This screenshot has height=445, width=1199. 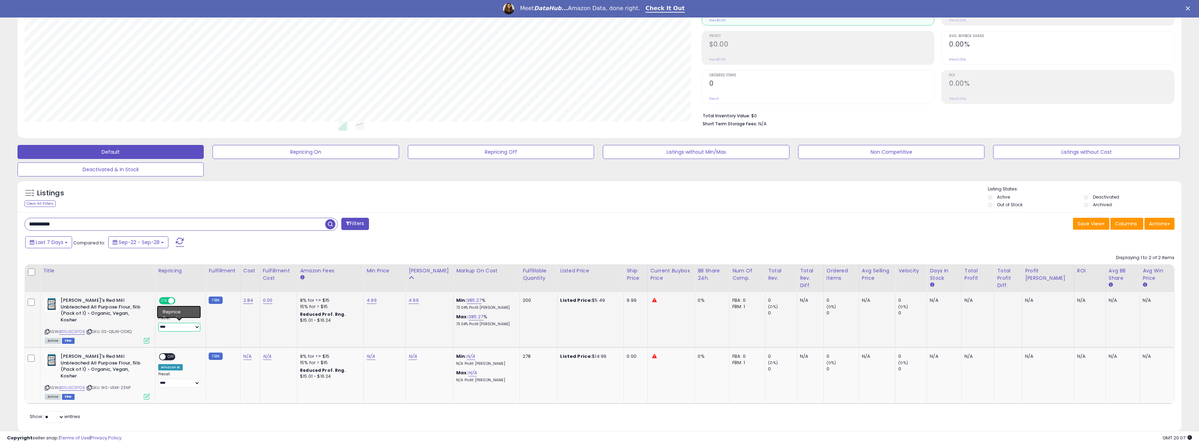 What do you see at coordinates (164, 301) in the screenshot?
I see `span: ON` at bounding box center [164, 301].